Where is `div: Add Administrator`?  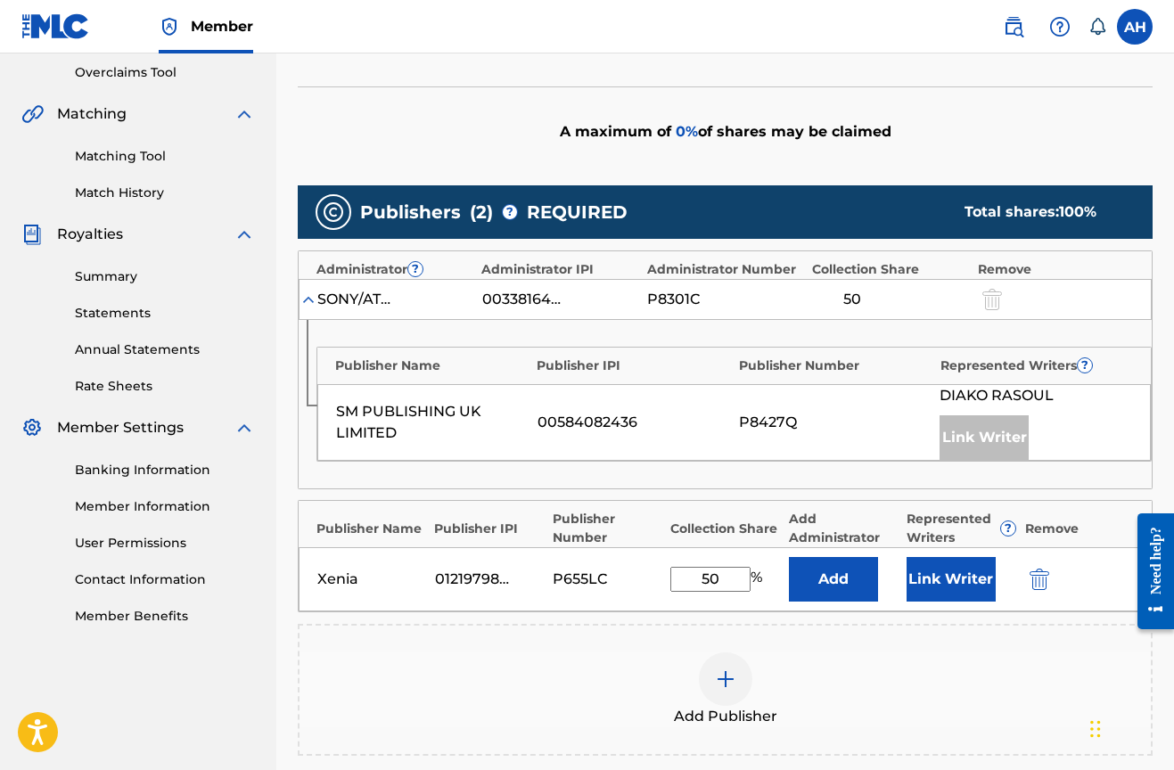
div: Add Administrator is located at coordinates (843, 528).